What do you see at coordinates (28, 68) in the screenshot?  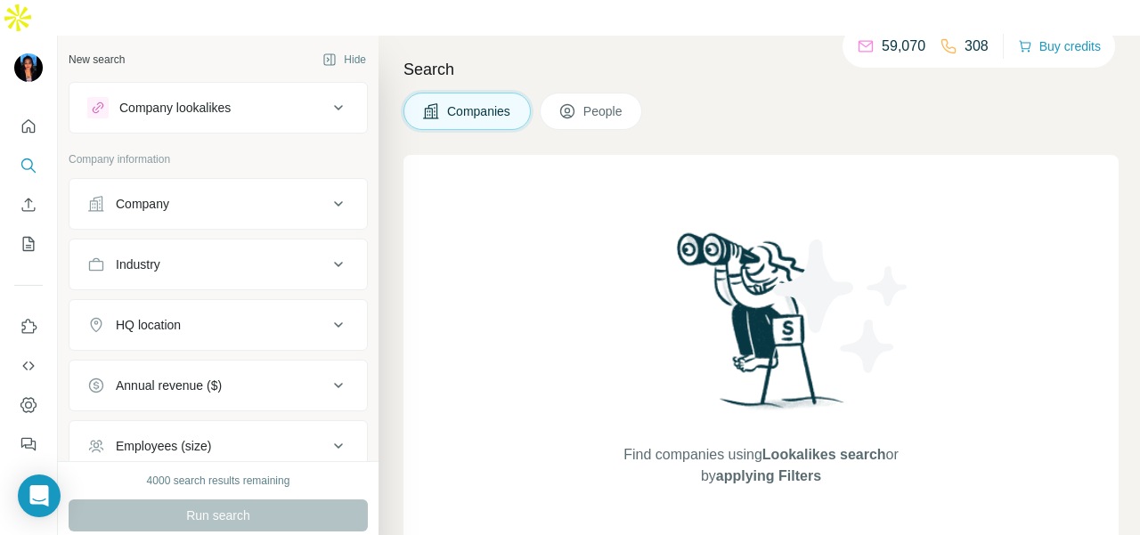 I see `img: Avatar` at bounding box center [28, 68].